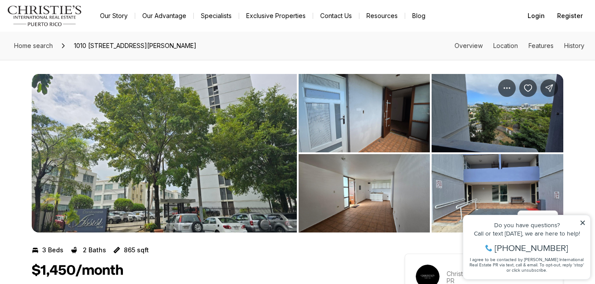  I want to click on div: Do you have questions?, so click(68, 23).